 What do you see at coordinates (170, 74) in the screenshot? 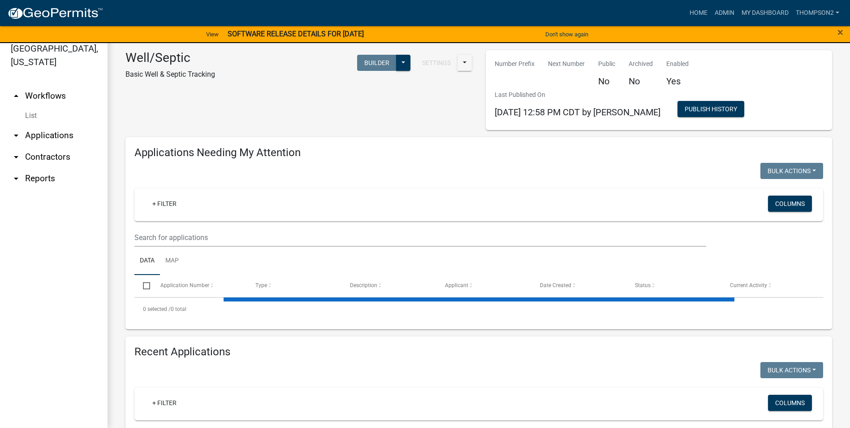
I see `p: Basic Well & Septic Tracking` at bounding box center [170, 74].